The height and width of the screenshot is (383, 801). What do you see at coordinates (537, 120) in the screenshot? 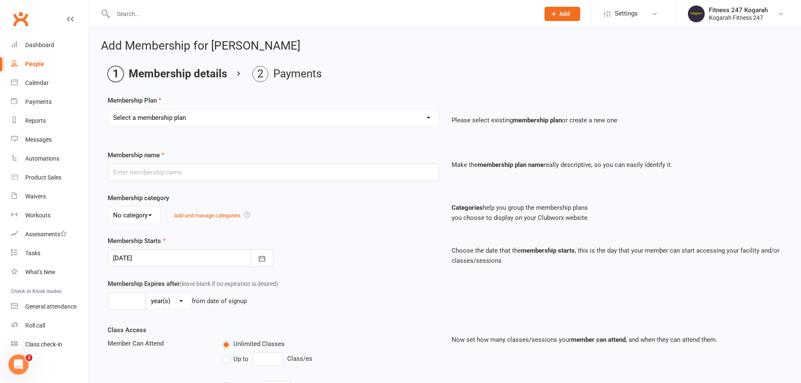
I see `strong: membership plan` at bounding box center [537, 120].